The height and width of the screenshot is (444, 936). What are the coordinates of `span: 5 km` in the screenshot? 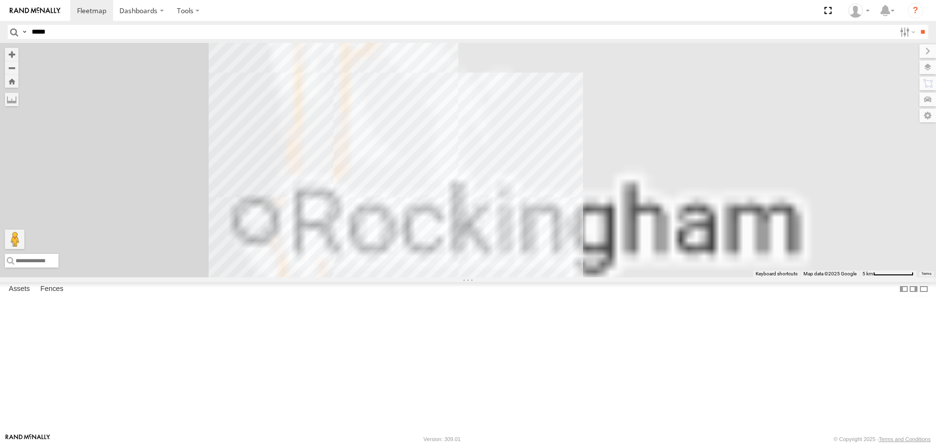 It's located at (868, 274).